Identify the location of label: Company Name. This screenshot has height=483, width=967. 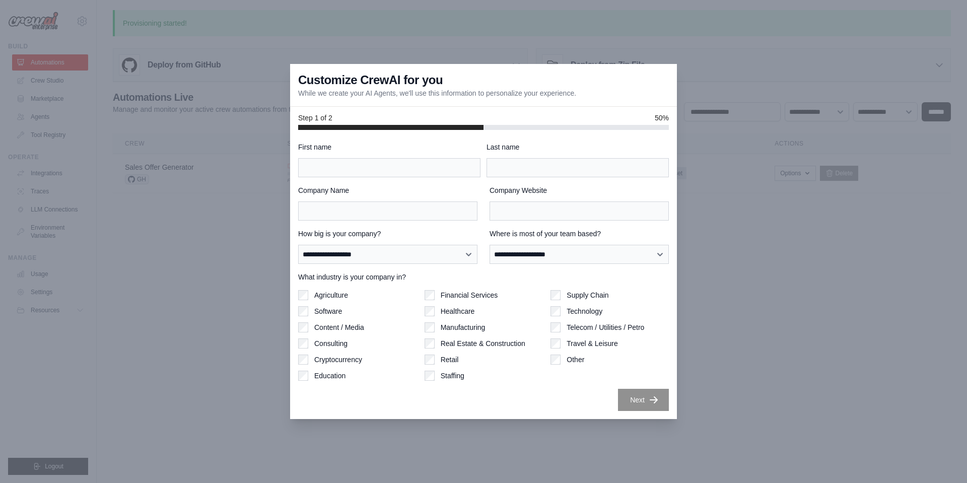
(388, 190).